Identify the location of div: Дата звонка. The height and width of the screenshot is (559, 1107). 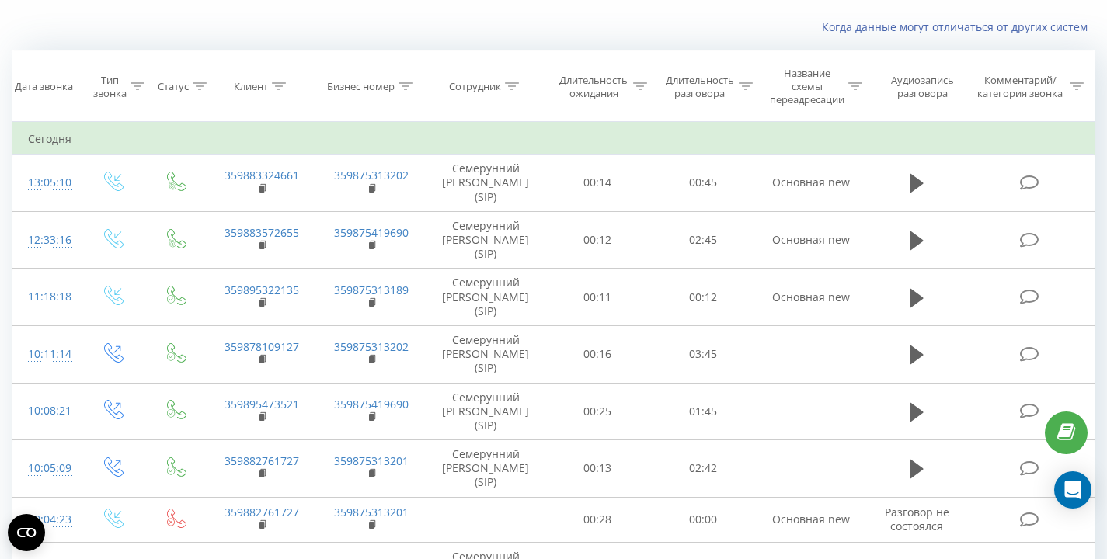
(43, 86).